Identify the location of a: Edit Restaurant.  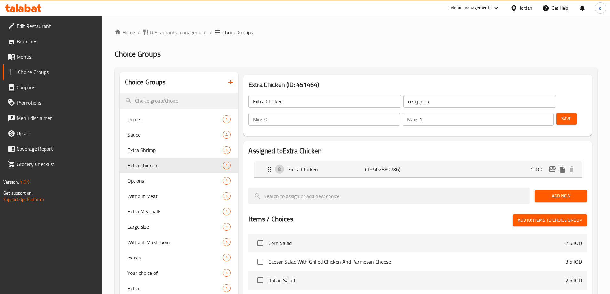
(52, 26).